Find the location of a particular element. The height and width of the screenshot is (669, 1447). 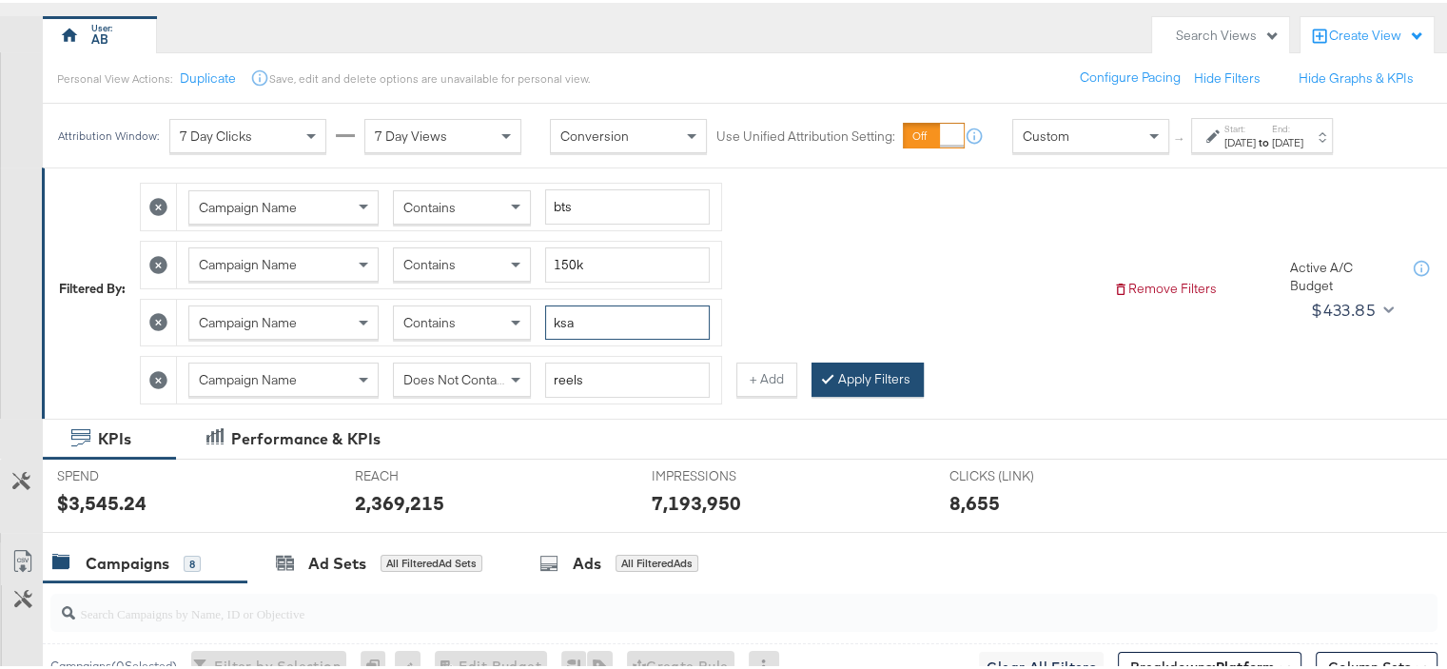

span: CLICKS (LINK) is located at coordinates (1021, 473).